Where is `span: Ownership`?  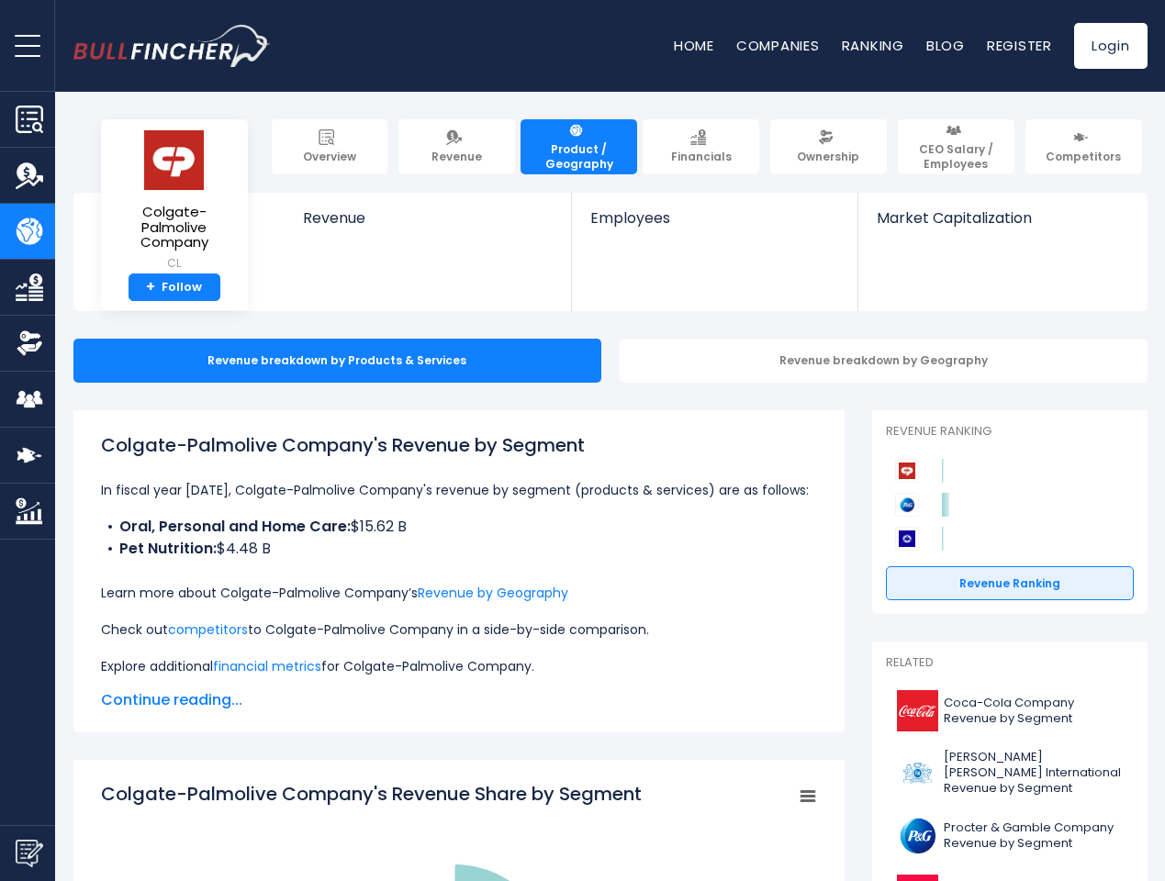
span: Ownership is located at coordinates (828, 157).